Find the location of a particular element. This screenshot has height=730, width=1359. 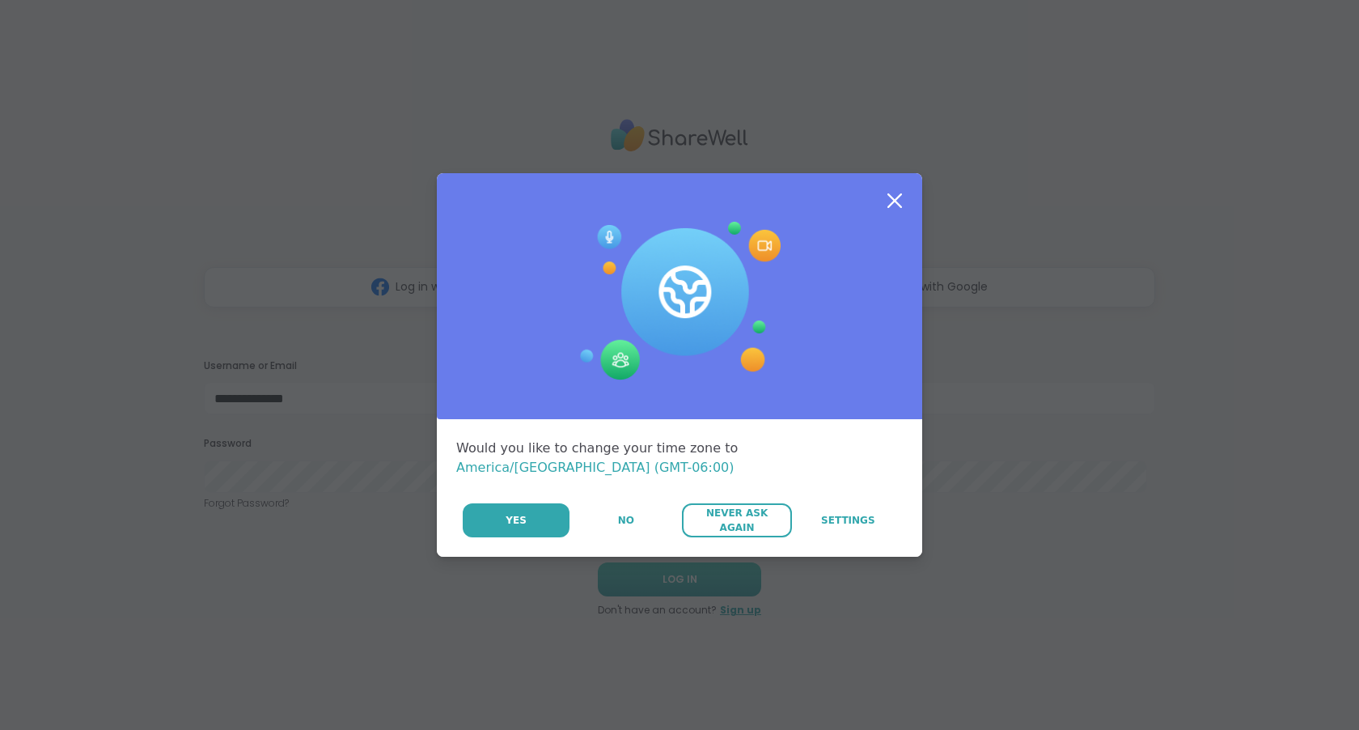

span: Never Ask Again is located at coordinates (736, 520).